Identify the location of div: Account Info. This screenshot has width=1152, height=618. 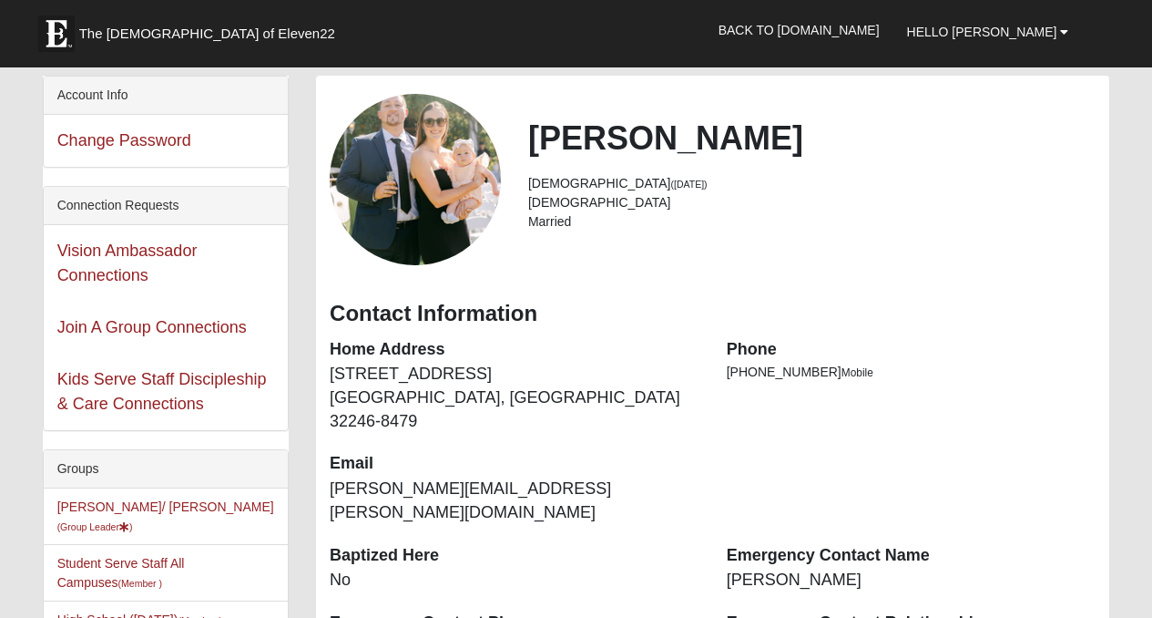
(166, 96).